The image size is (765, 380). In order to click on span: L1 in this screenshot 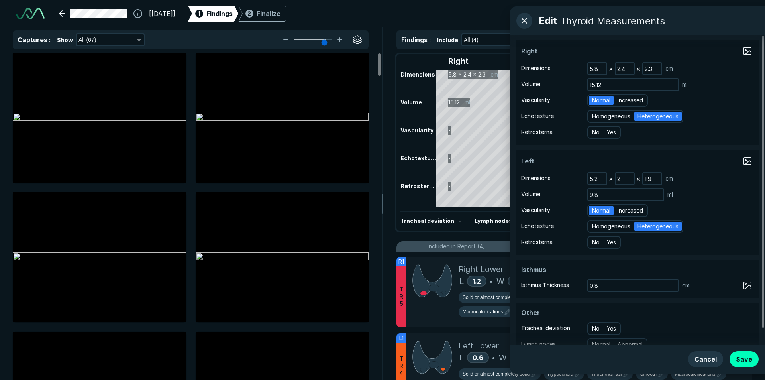, I will do `click(401, 338)`.